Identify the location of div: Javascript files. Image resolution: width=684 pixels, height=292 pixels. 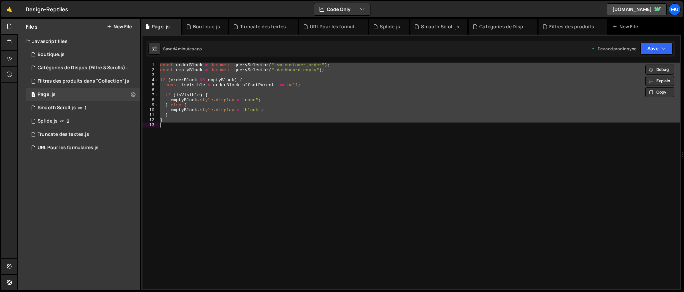
(79, 41).